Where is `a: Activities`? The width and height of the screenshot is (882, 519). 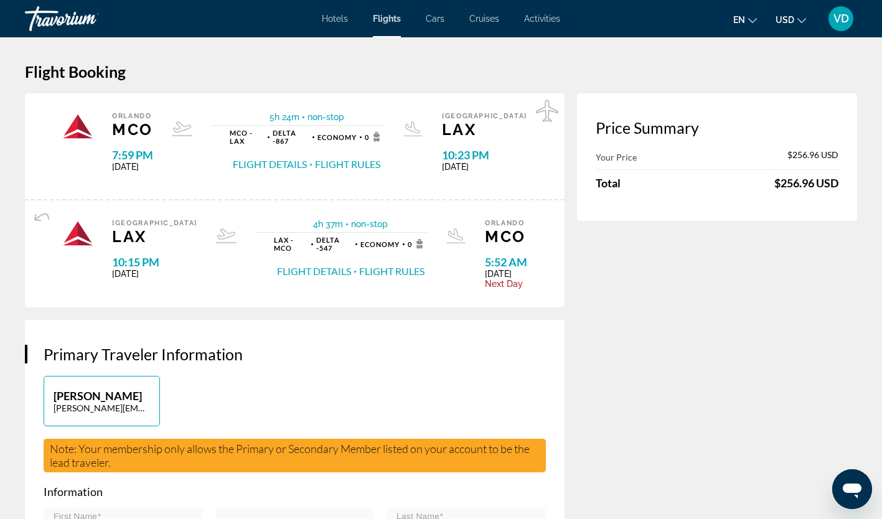 a: Activities is located at coordinates (542, 19).